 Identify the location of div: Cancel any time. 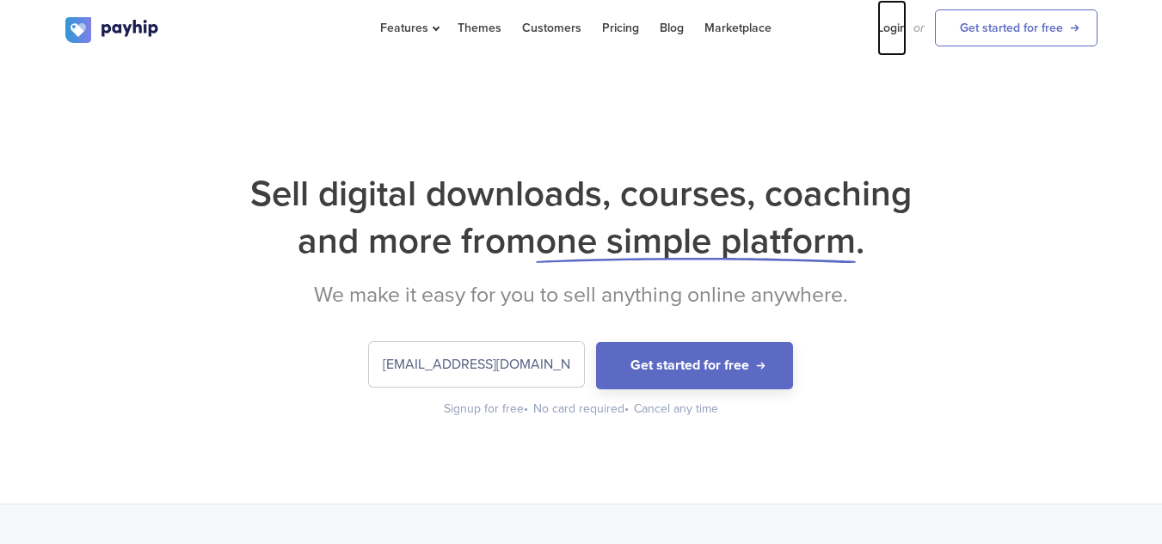
(676, 409).